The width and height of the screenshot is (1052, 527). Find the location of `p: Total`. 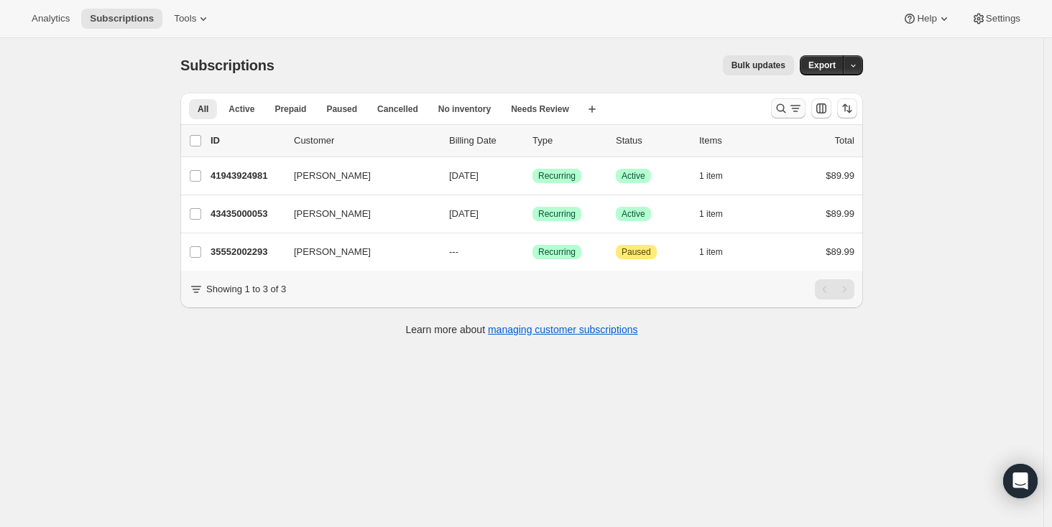

p: Total is located at coordinates (844, 141).